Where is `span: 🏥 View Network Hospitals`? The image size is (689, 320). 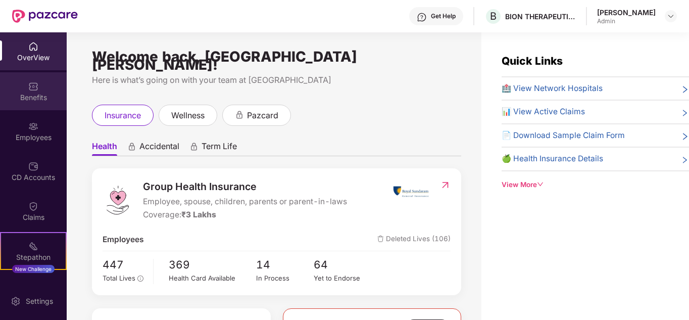
span: 🏥 View Network Hospitals is located at coordinates (552, 88).